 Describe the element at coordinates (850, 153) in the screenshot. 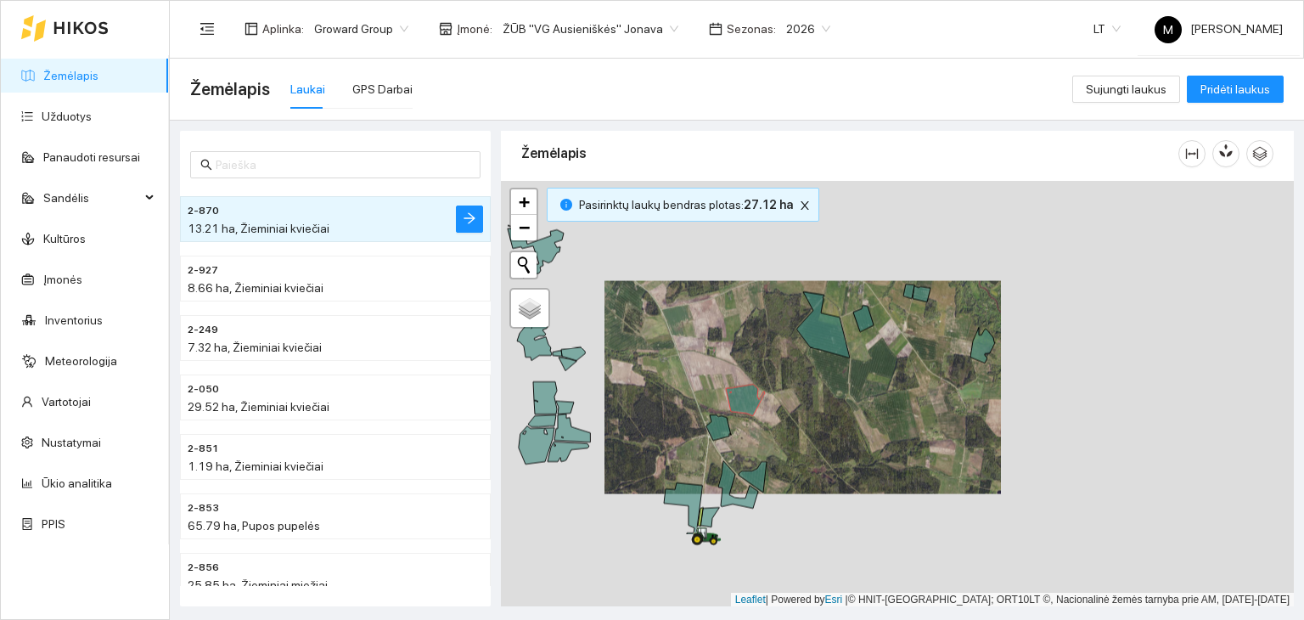

I see `div: Žemėlapis` at that location.